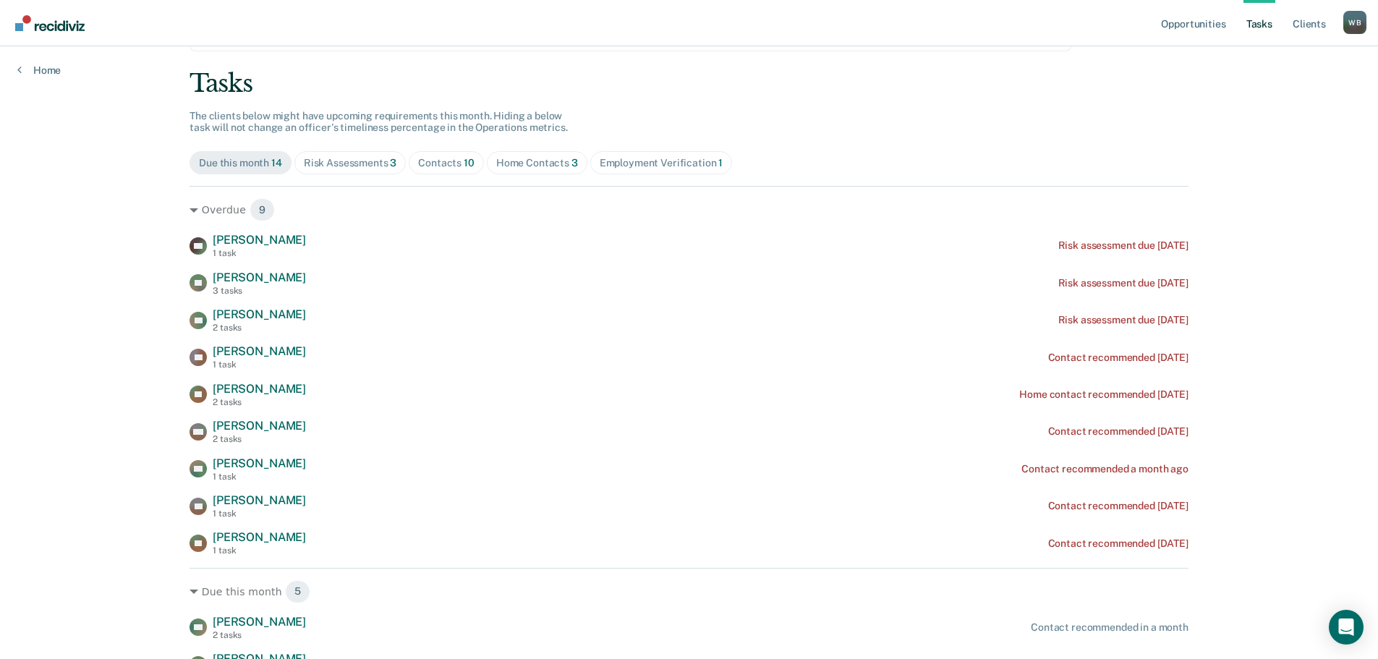 The width and height of the screenshot is (1378, 659). What do you see at coordinates (721, 163) in the screenshot?
I see `span: 1` at bounding box center [721, 163].